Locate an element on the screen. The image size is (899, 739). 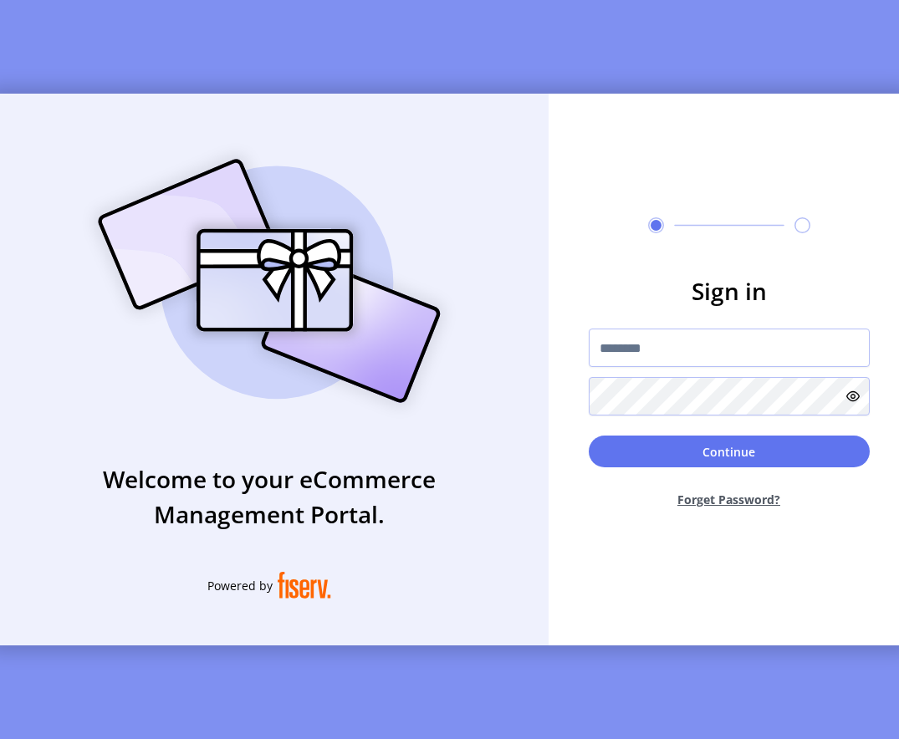
button: Continue is located at coordinates (729, 452).